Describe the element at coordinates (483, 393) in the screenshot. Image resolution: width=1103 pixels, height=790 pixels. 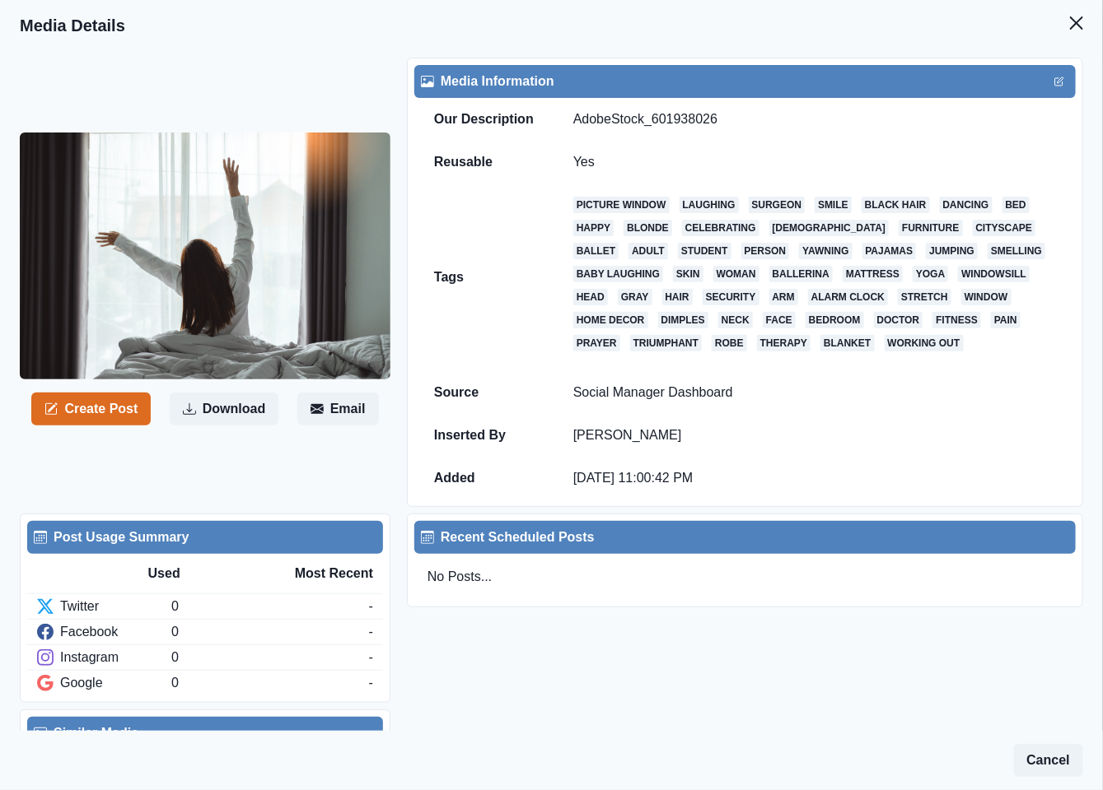
I see `td: Source` at that location.